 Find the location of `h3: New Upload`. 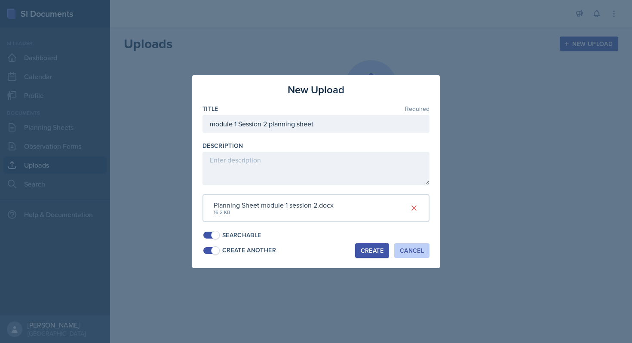

h3: New Upload is located at coordinates (316, 90).